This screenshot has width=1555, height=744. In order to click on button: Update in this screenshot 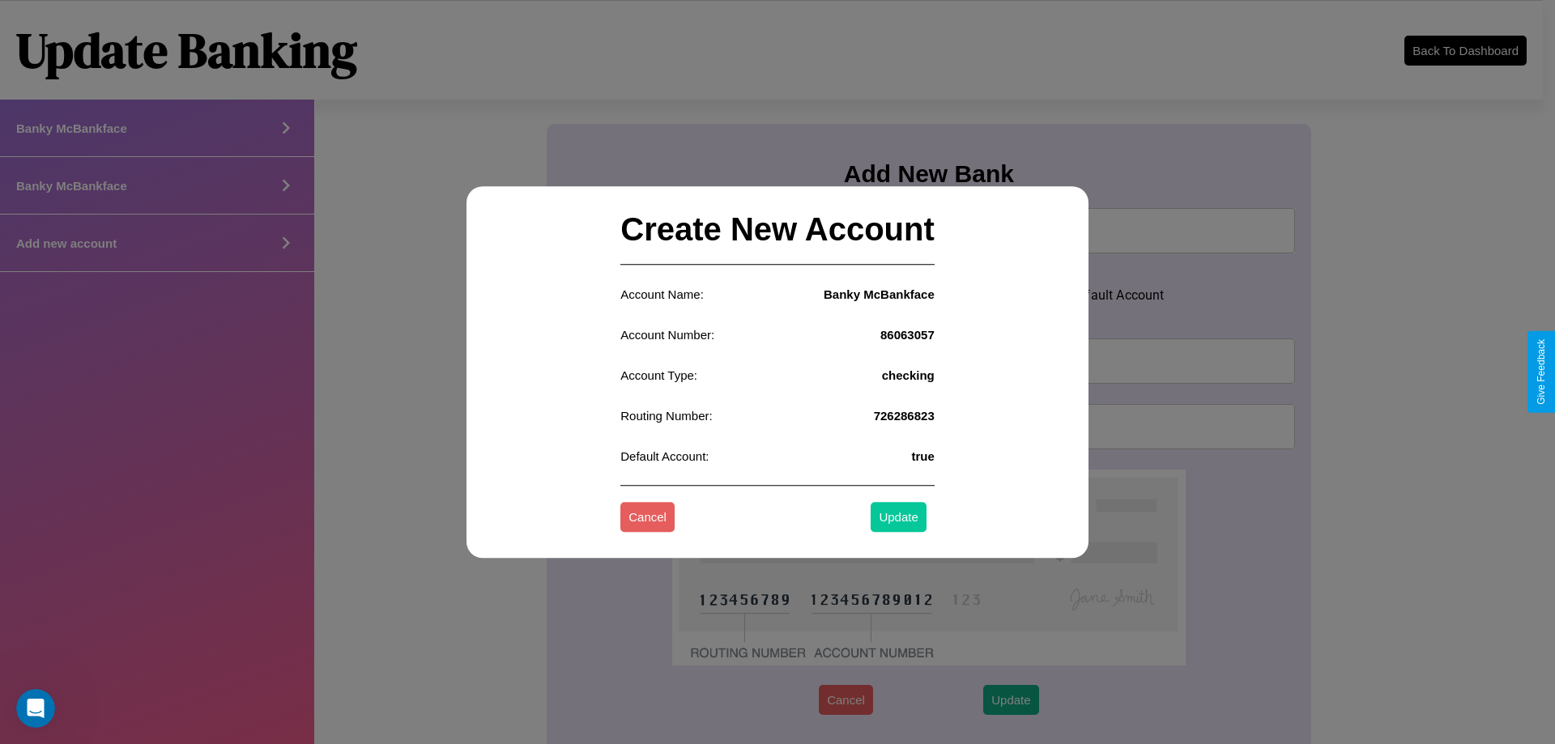, I will do `click(898, 517)`.